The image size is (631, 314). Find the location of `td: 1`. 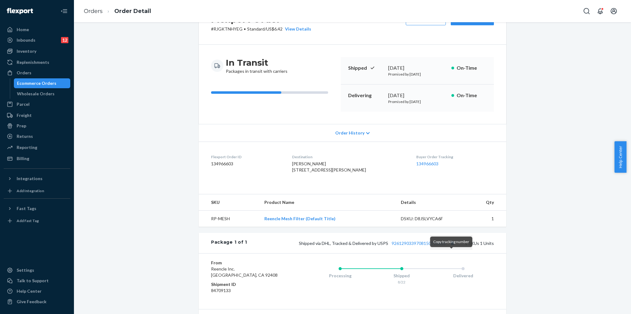

td: 1 is located at coordinates (485, 219).